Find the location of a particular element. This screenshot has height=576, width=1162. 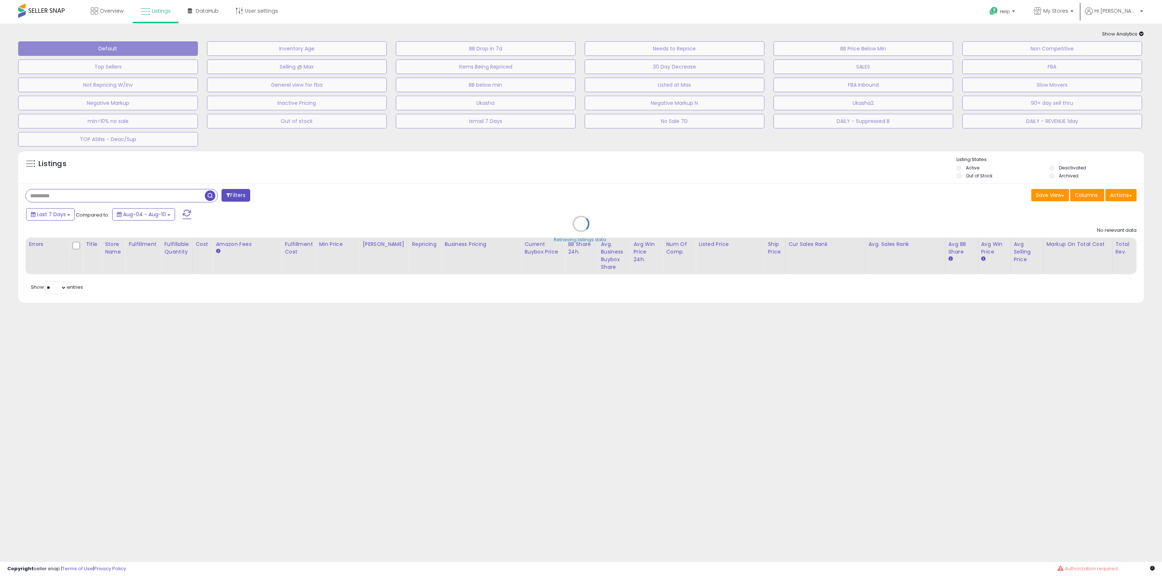

span: Listings is located at coordinates (161, 11).